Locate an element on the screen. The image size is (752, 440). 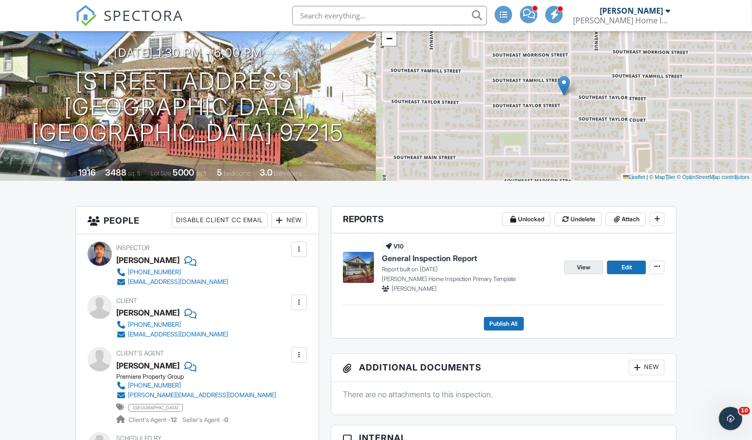
span: Lot Size is located at coordinates (161, 173).